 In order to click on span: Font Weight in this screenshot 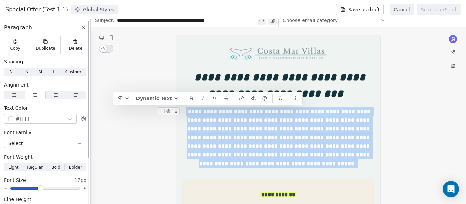, I will do `click(18, 157)`.